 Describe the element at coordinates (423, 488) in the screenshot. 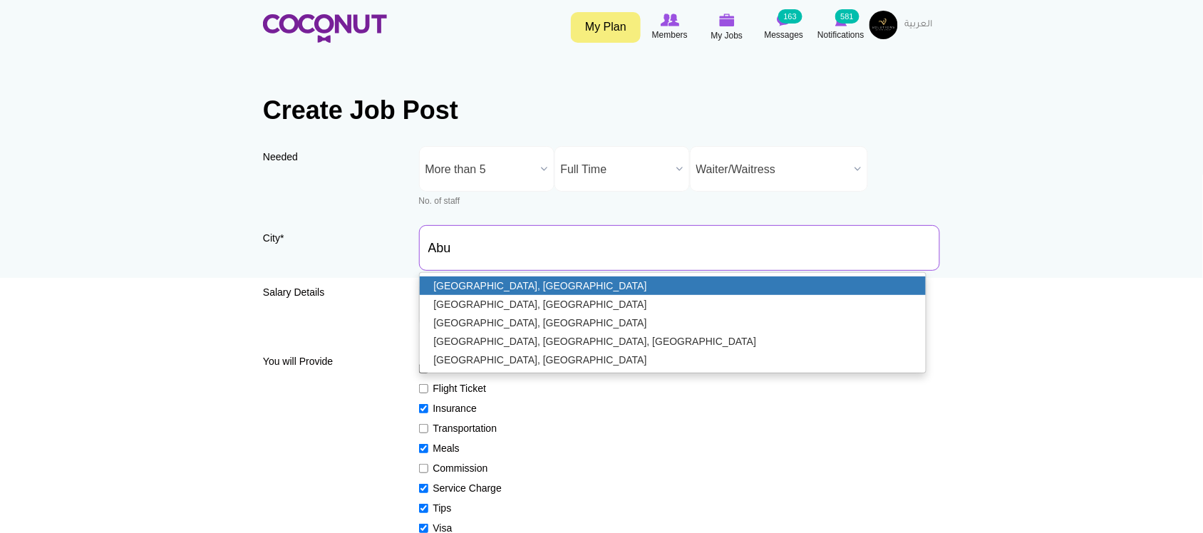

I see `input: Service Charge` at that location.